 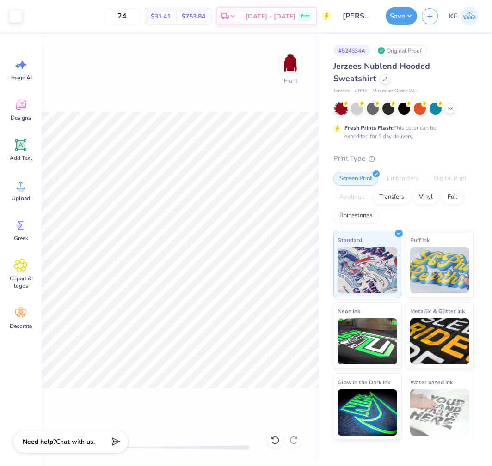 What do you see at coordinates (440, 413) in the screenshot?
I see `img: Water based Ink` at bounding box center [440, 413].